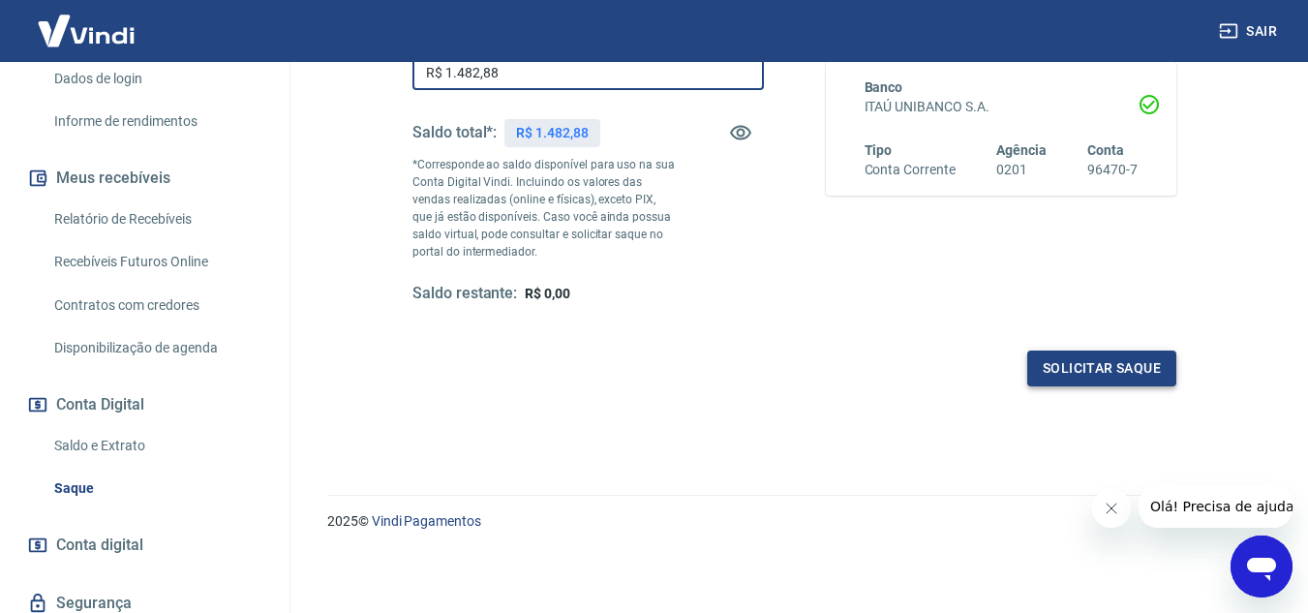 Image resolution: width=1308 pixels, height=613 pixels. What do you see at coordinates (144, 178) in the screenshot?
I see `button: Meus recebíveis` at bounding box center [144, 178].